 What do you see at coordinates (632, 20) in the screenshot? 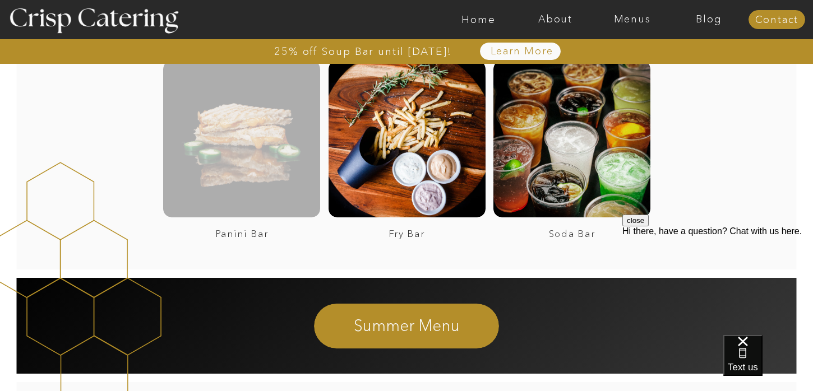
I see `a: Menus` at bounding box center [632, 20].